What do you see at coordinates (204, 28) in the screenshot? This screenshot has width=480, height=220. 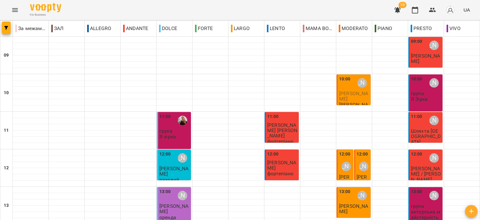 I see `p: FORTE` at bounding box center [204, 28].